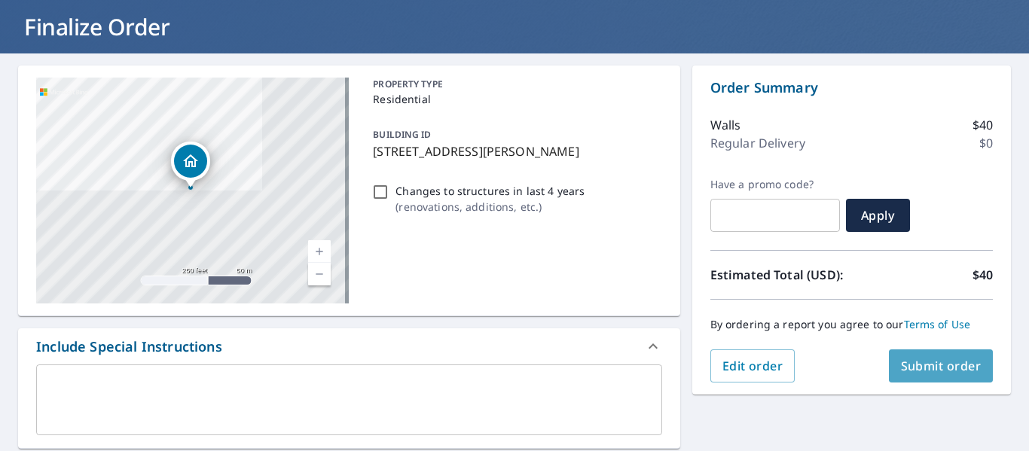 This screenshot has width=1029, height=451. What do you see at coordinates (851, 87) in the screenshot?
I see `p: Order Summary` at bounding box center [851, 87].